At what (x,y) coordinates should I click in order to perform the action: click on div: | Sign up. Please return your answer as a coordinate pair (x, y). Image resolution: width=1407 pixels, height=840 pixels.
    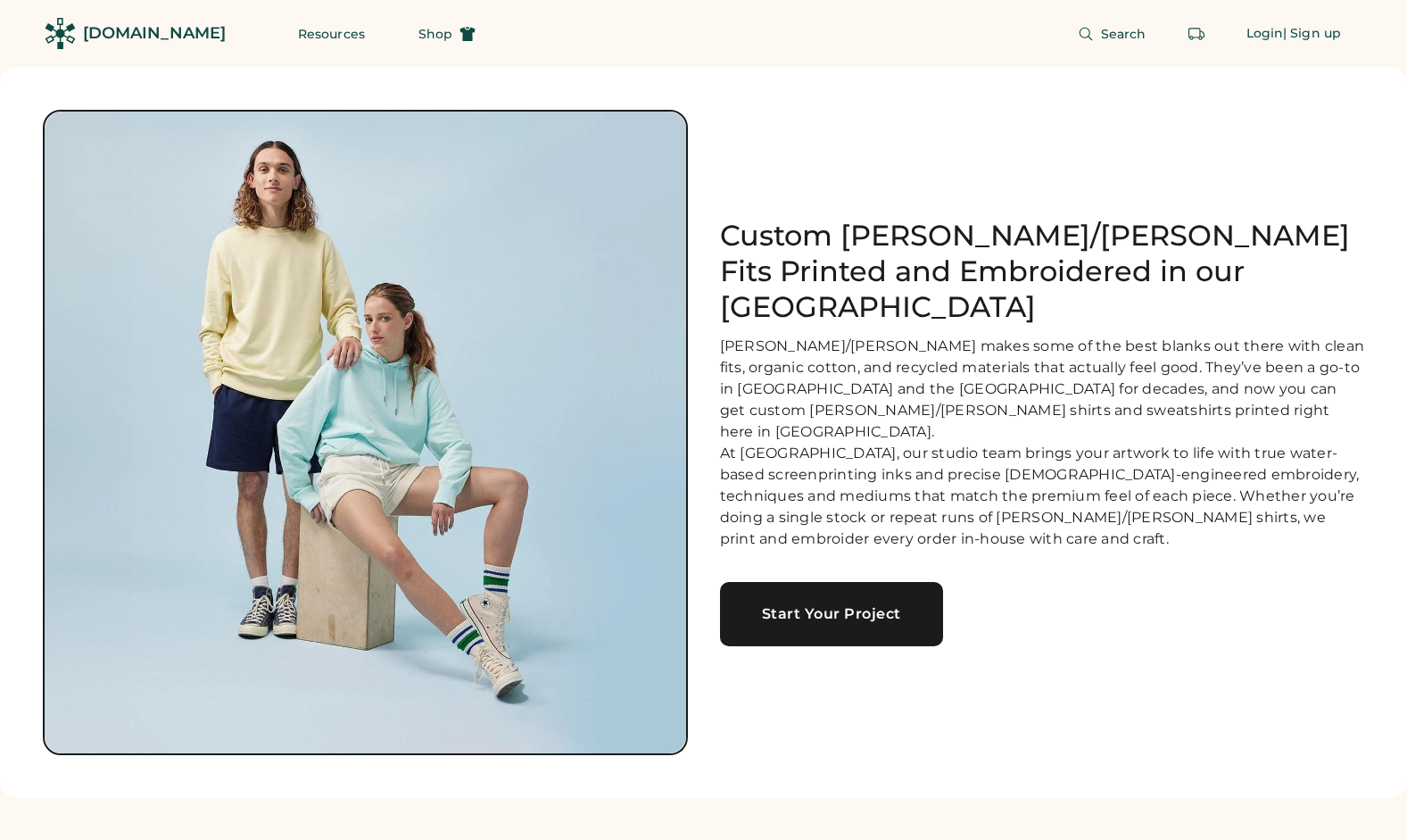
    Looking at the image, I should click on (1311, 34).